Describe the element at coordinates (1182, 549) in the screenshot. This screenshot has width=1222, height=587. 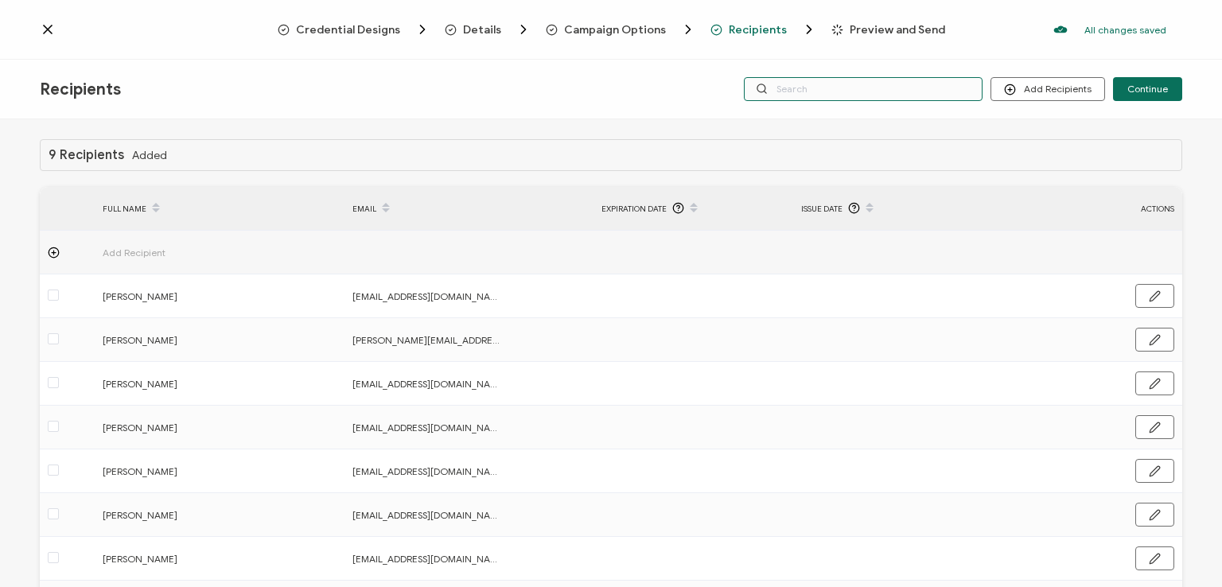
I see `div: Chat Widget` at that location.